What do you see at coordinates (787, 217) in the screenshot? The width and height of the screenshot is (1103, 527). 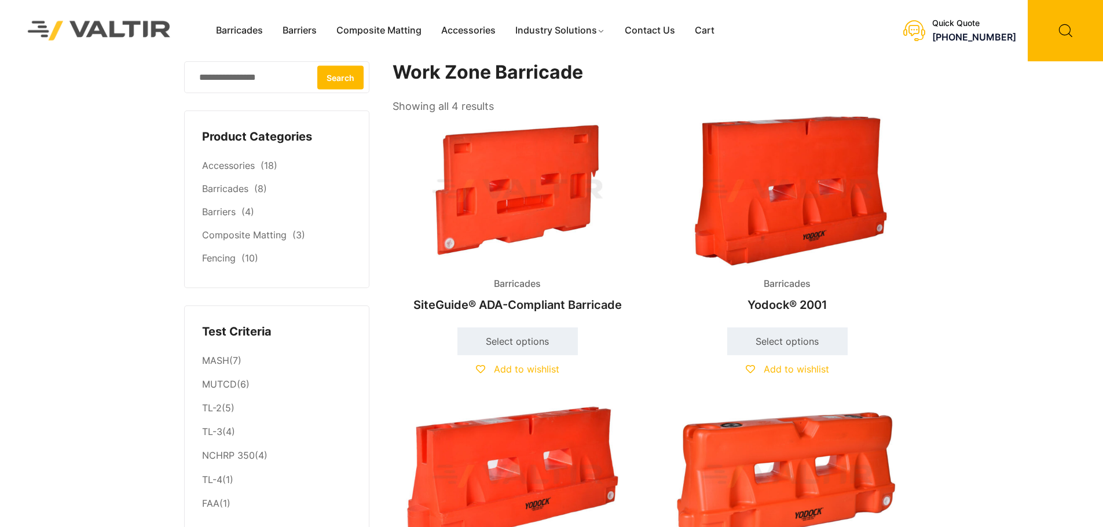 I see `a: BarricadesYodock® 2001` at bounding box center [787, 217].